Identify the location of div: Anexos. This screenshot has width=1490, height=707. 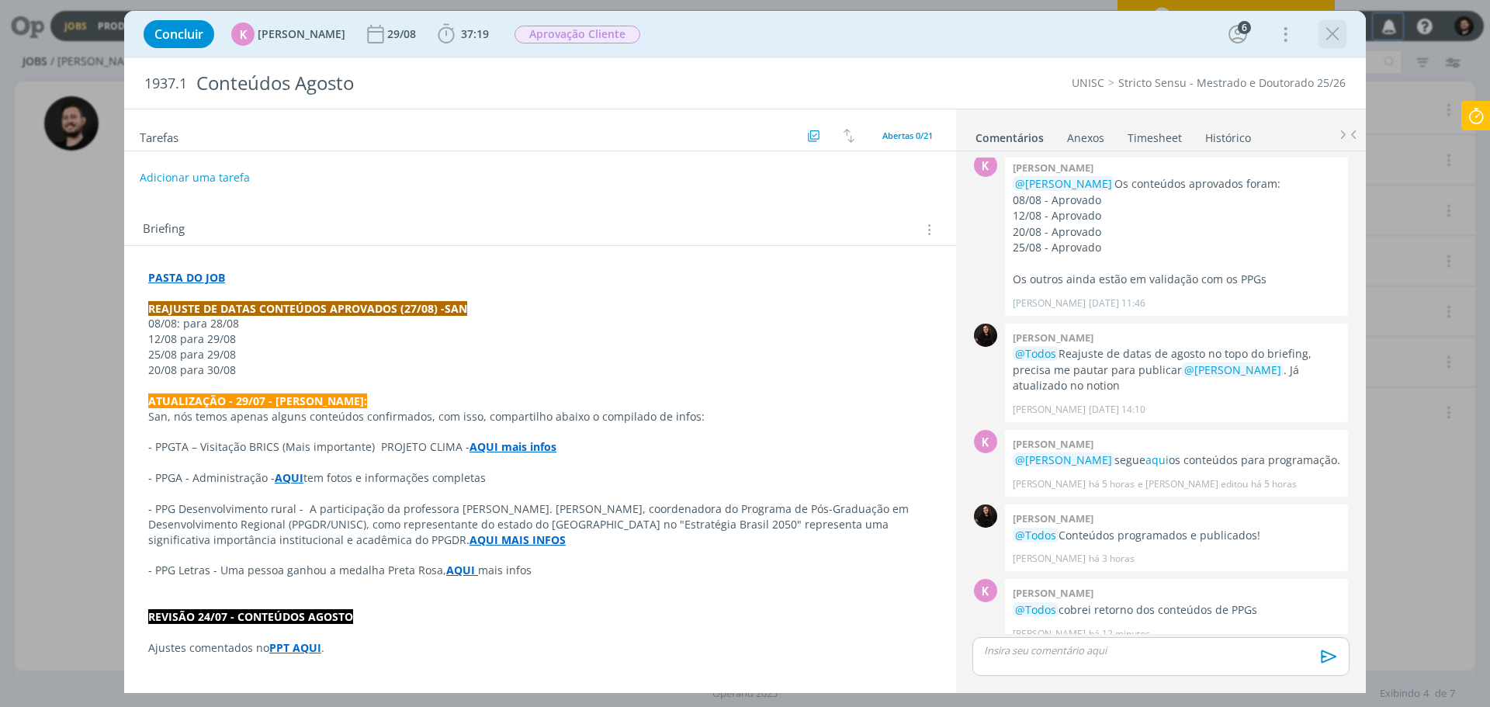
(1086, 138).